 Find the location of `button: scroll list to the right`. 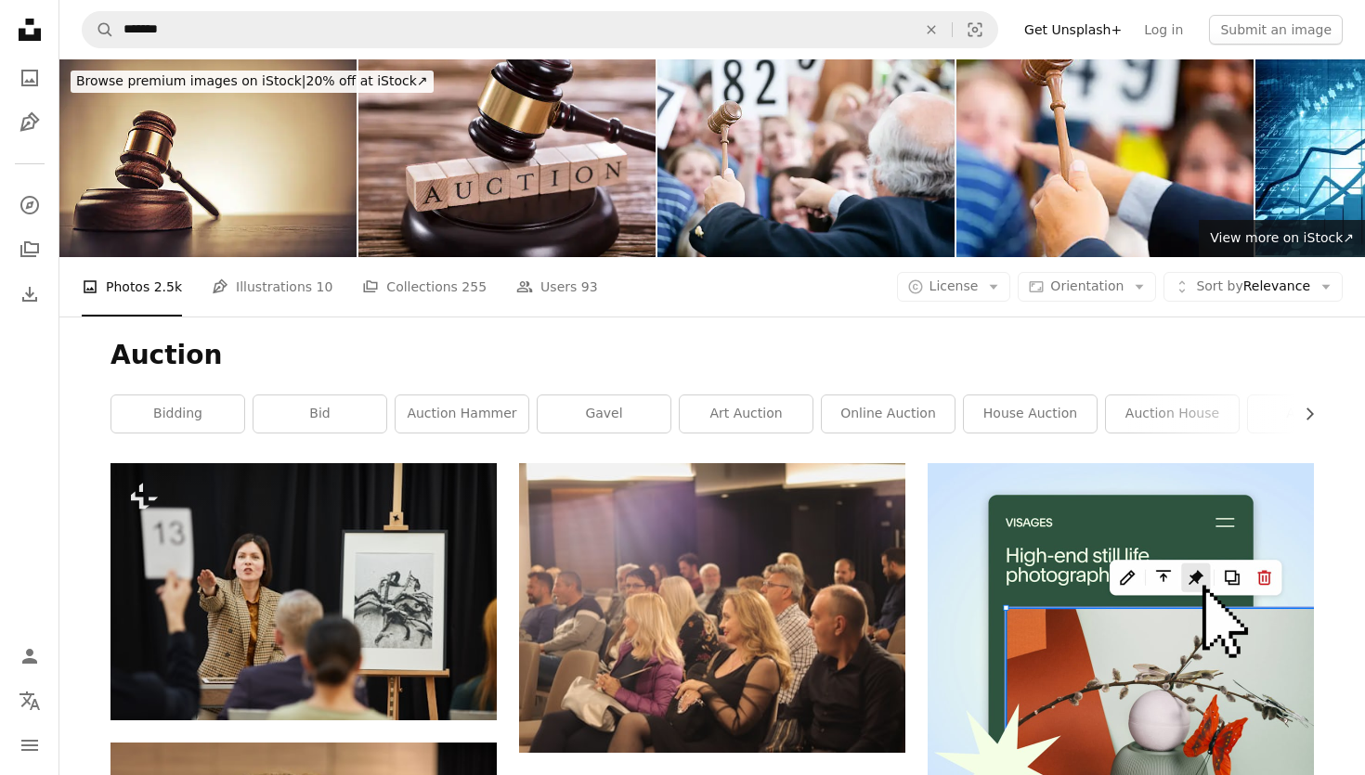

button: scroll list to the right is located at coordinates (1303, 414).